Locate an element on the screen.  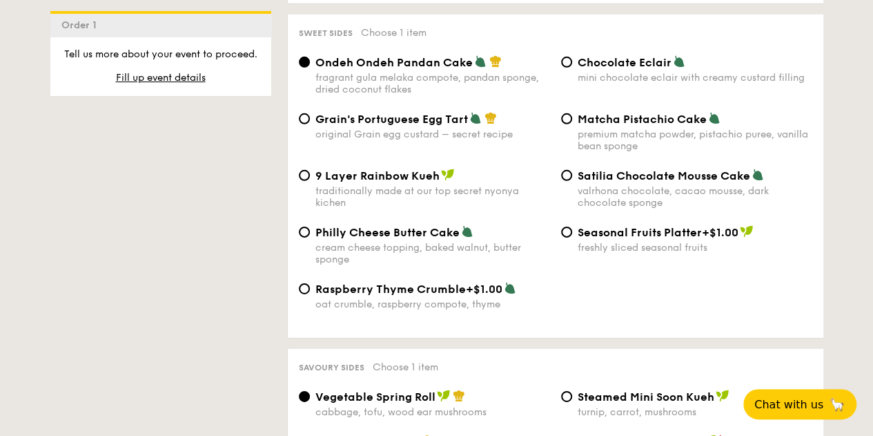
span: 9 Layer Rainbow Kueh is located at coordinates (378, 175).